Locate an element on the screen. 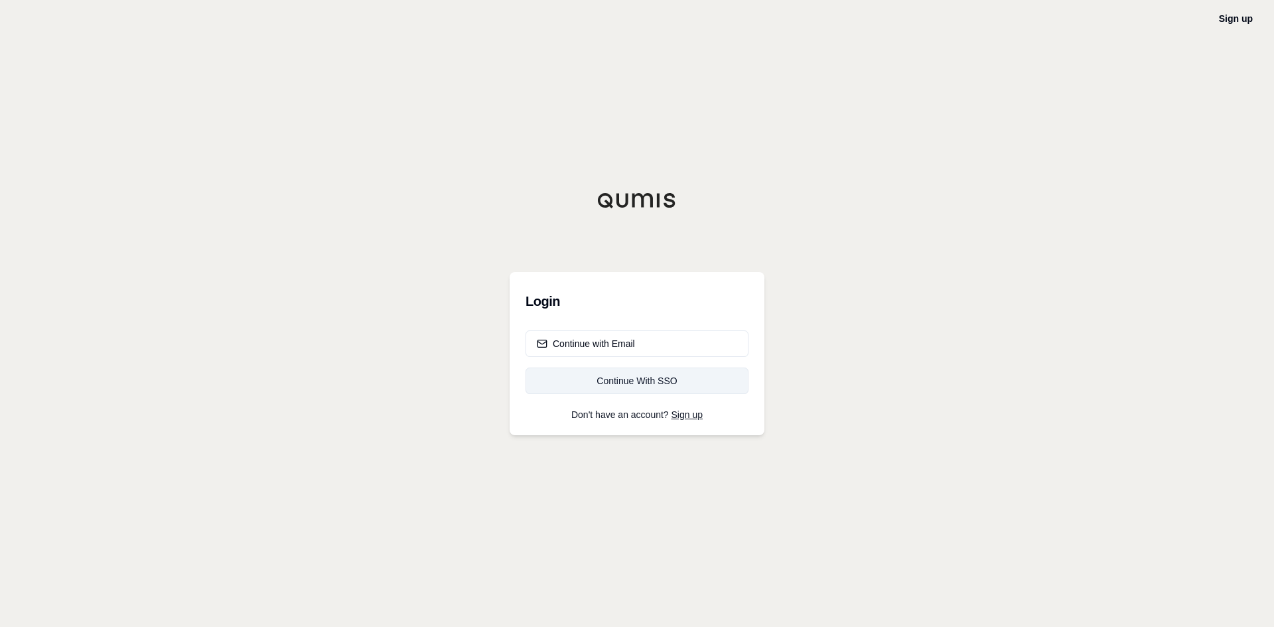  img: Qumis is located at coordinates (637, 200).